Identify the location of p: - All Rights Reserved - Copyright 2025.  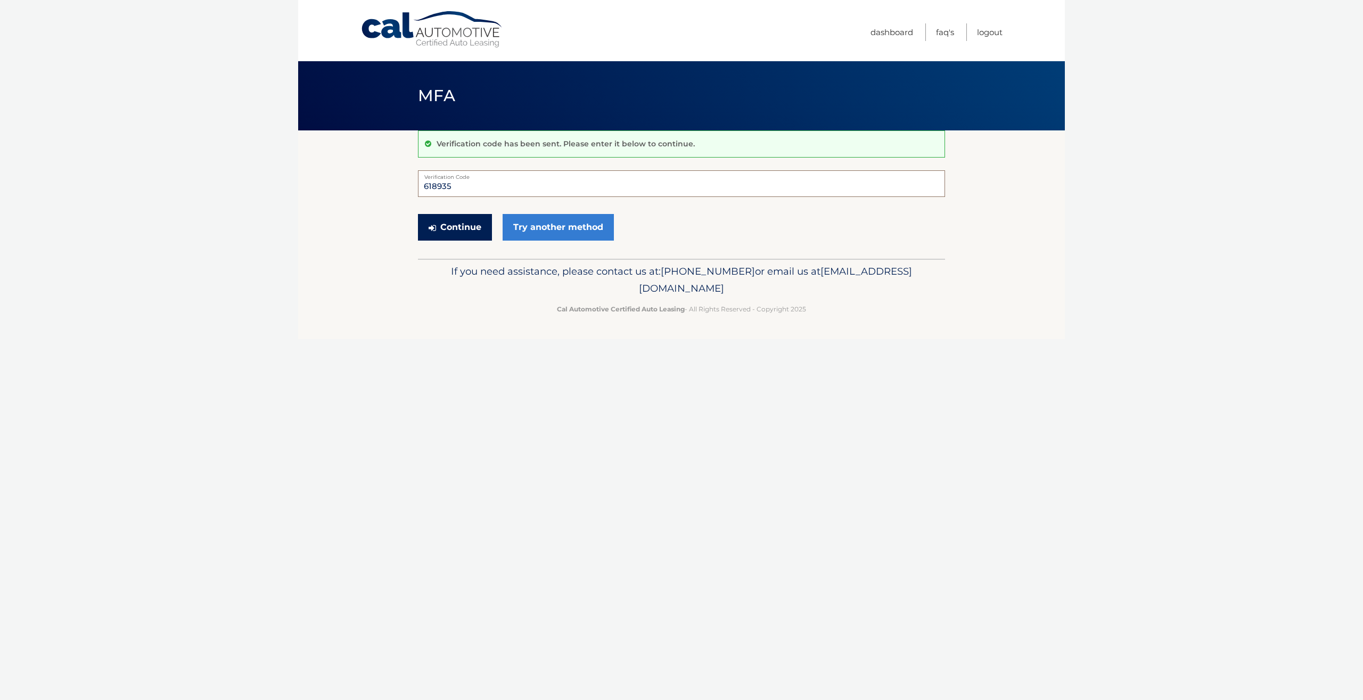
(682, 309).